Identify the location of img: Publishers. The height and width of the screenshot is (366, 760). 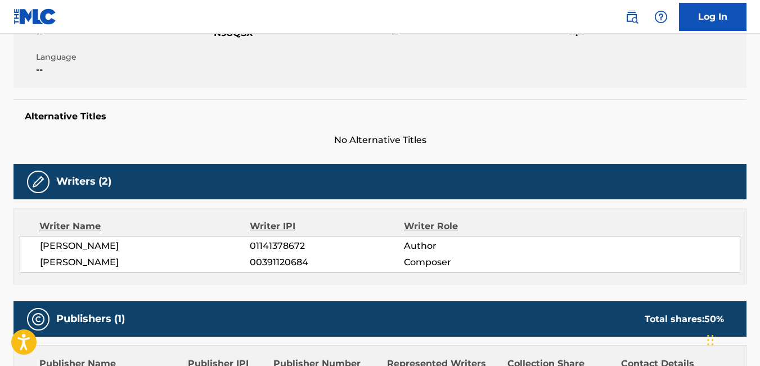
(38, 319).